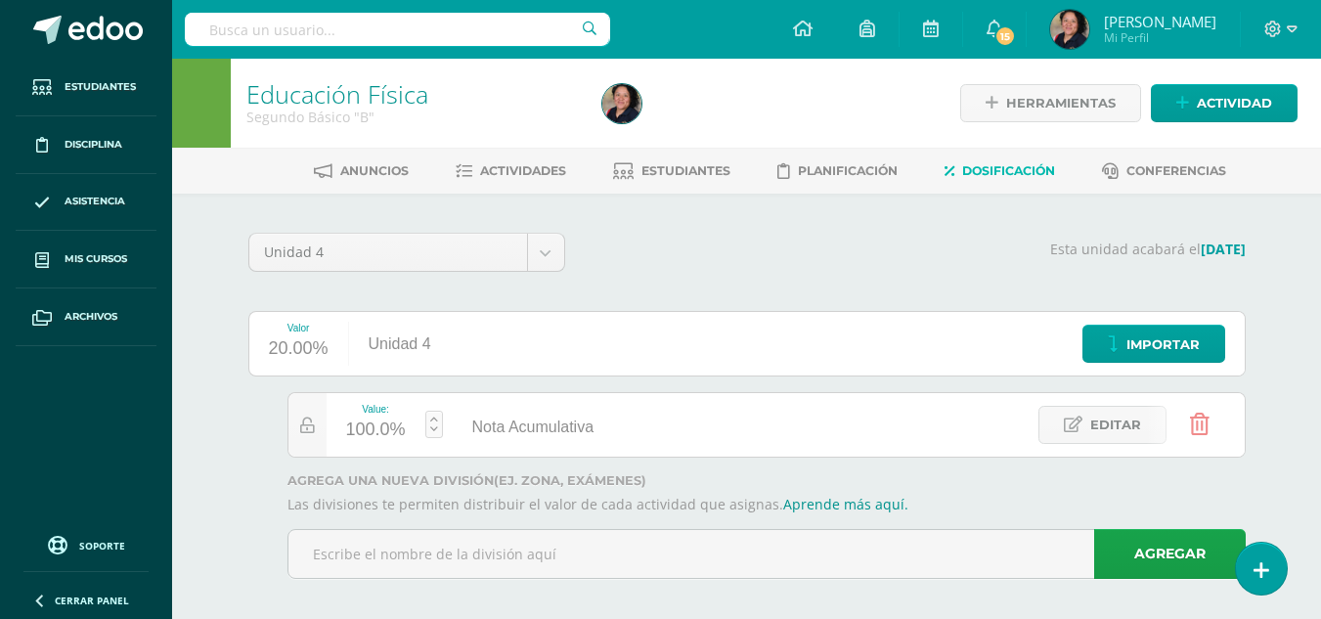 Image resolution: width=1321 pixels, height=619 pixels. Describe the element at coordinates (533, 426) in the screenshot. I see `span: Nota Acumulativa` at that location.